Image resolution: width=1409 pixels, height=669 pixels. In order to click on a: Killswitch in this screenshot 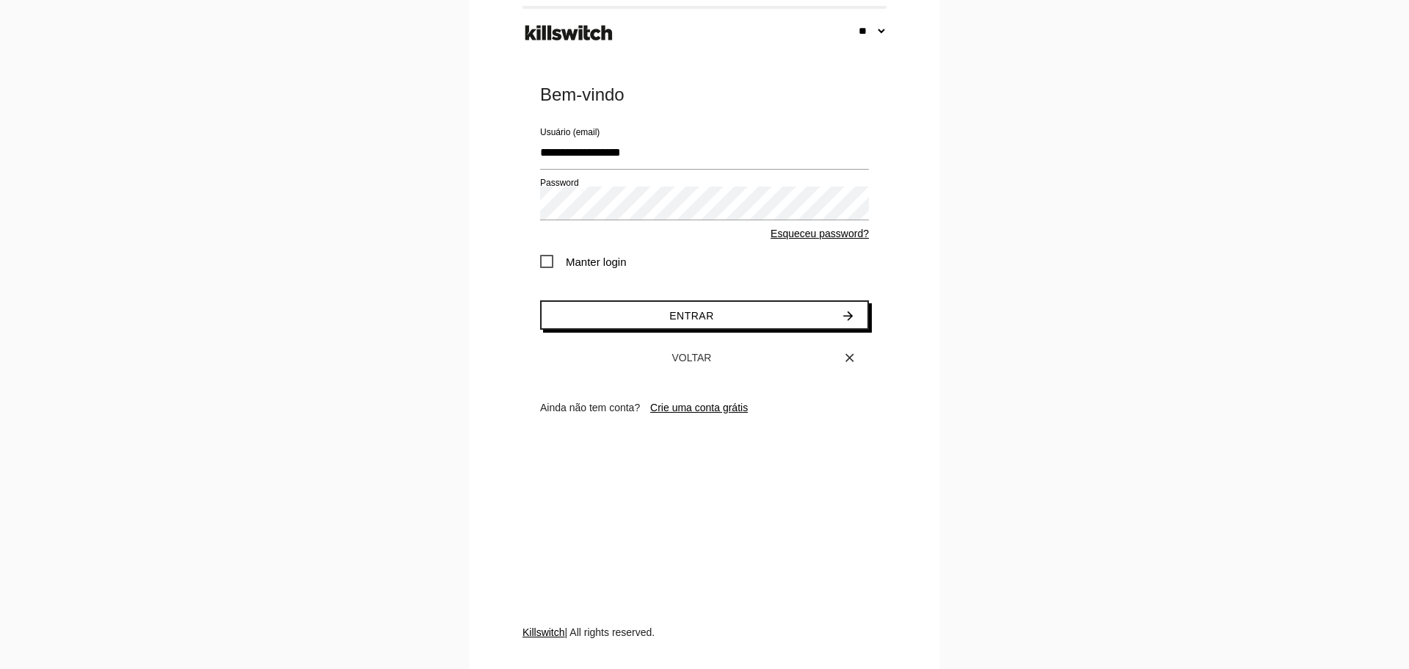, I will do `click(544, 632)`.